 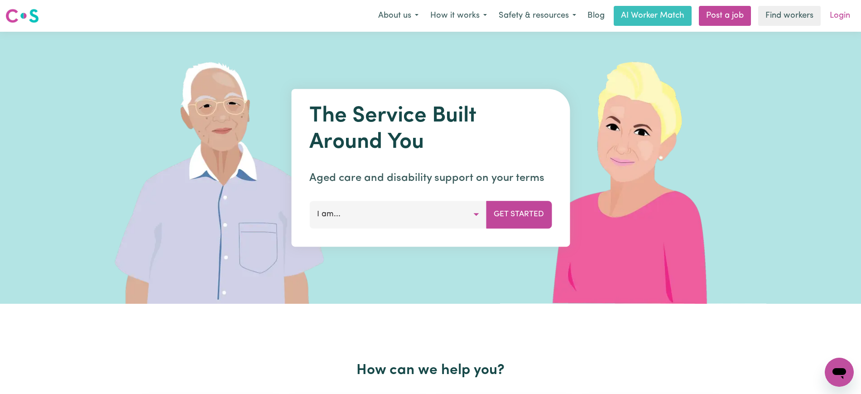 I want to click on a: Careseekers logo, so click(x=22, y=16).